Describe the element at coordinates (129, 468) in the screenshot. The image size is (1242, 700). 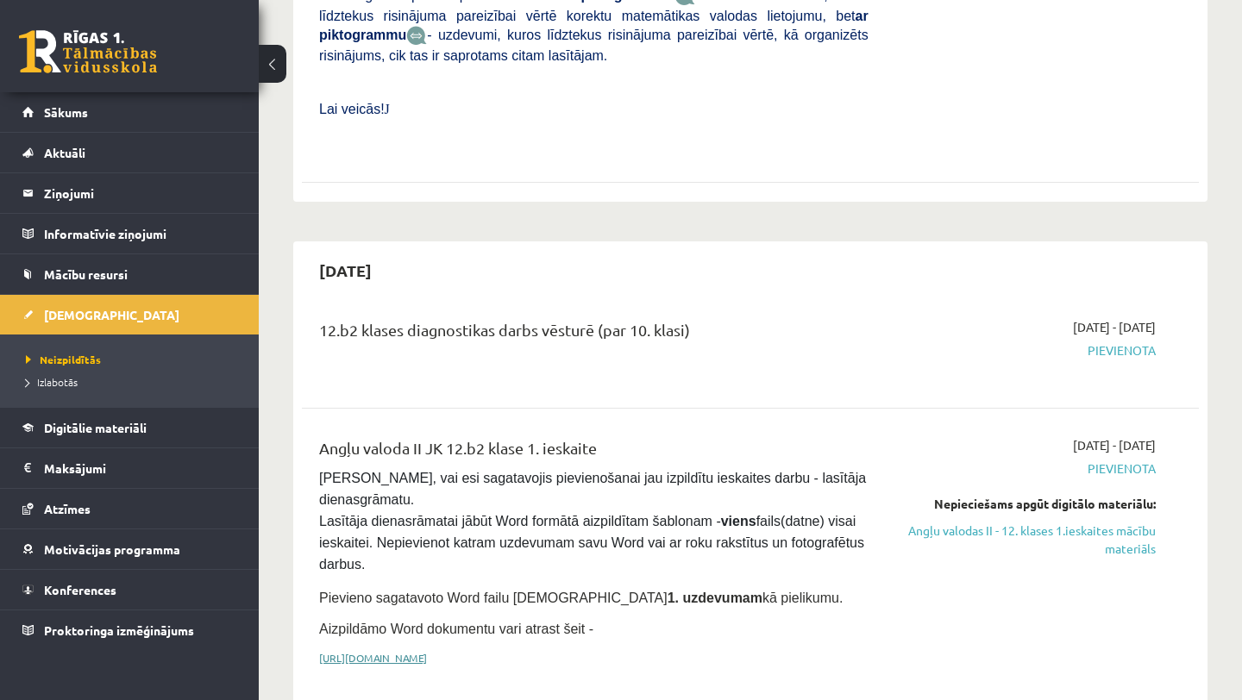
I see `a: Maksājumi` at that location.